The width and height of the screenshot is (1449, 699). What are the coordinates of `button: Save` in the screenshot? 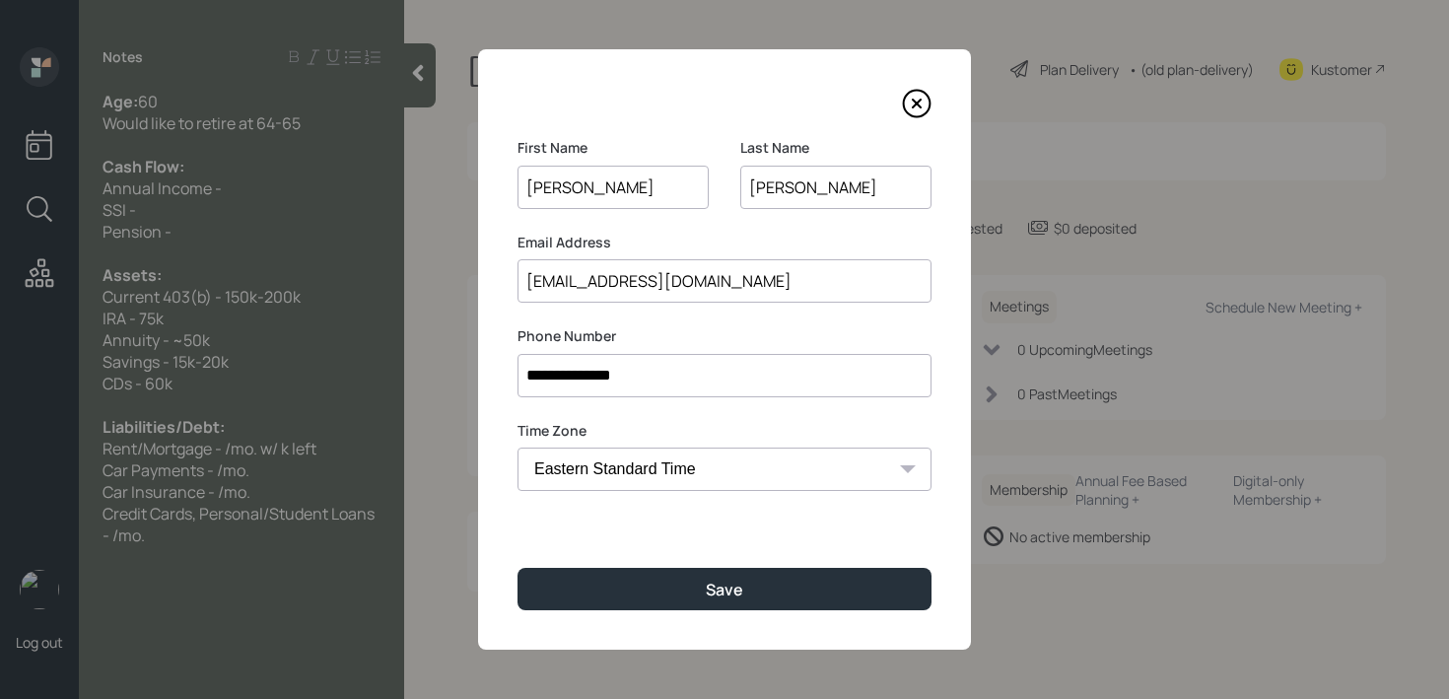 It's located at (724, 588).